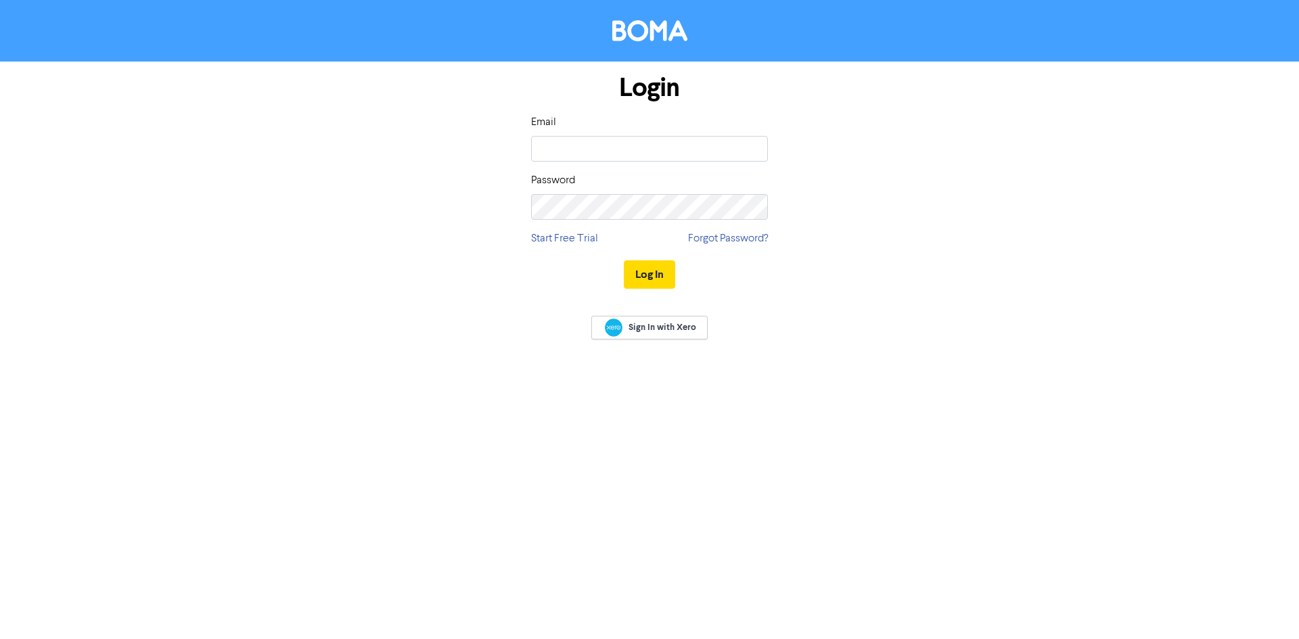  What do you see at coordinates (728, 239) in the screenshot?
I see `a: Forgot Password?` at bounding box center [728, 239].